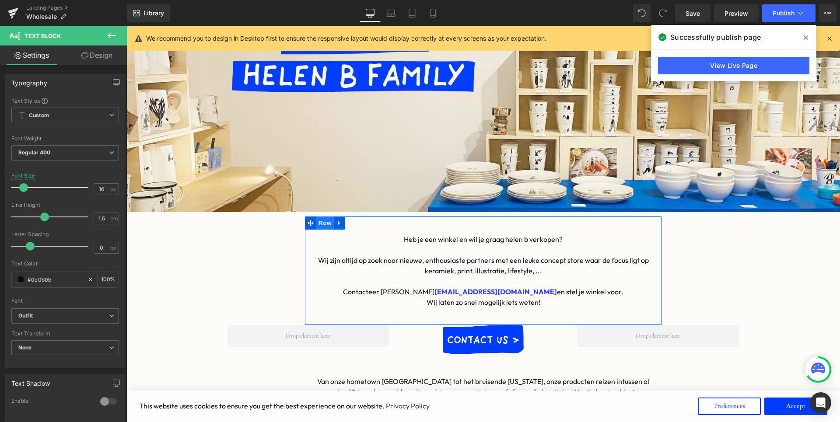 The width and height of the screenshot is (840, 422). What do you see at coordinates (42, 36) in the screenshot?
I see `span: Text Block` at bounding box center [42, 36].